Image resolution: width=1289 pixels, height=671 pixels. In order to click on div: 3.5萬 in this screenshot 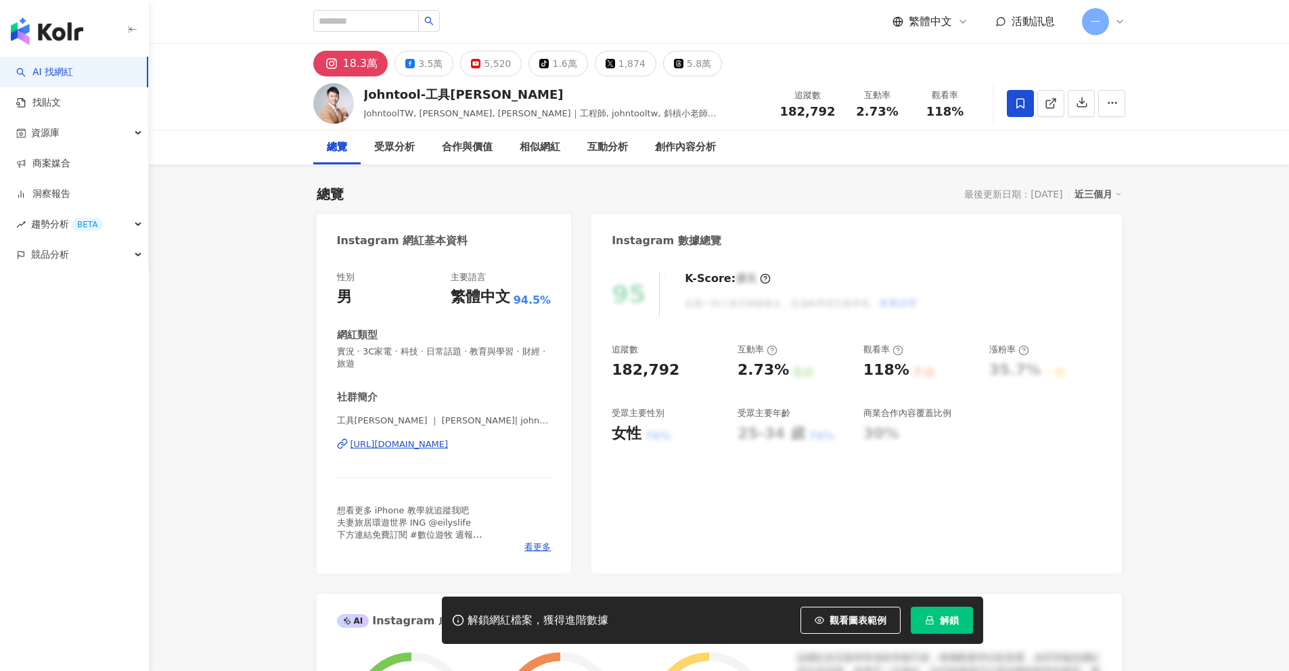, I will do `click(431, 64)`.